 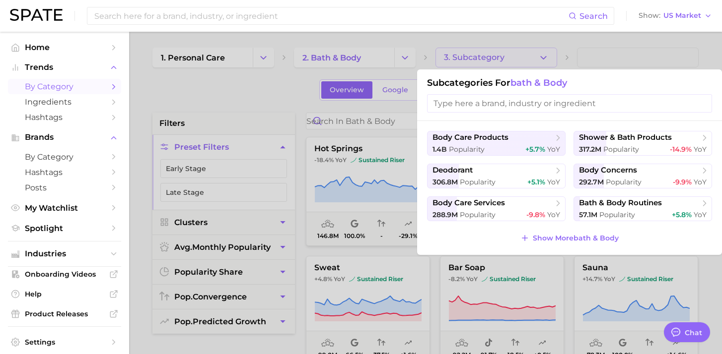 I want to click on a: Ingredients, so click(x=65, y=102).